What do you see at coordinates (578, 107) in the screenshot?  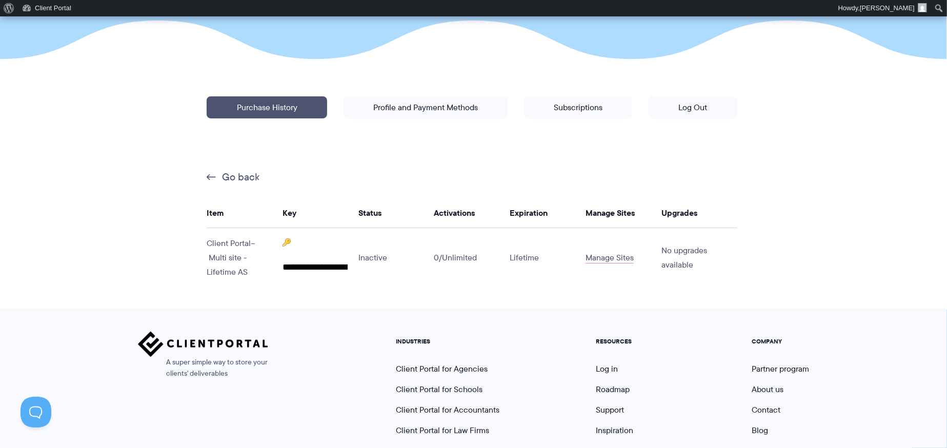 I see `a: Subscriptions` at bounding box center [578, 107].